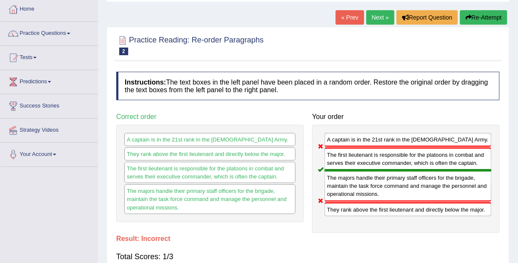 The image size is (518, 263). What do you see at coordinates (349, 17) in the screenshot?
I see `a: « Prev` at bounding box center [349, 17].